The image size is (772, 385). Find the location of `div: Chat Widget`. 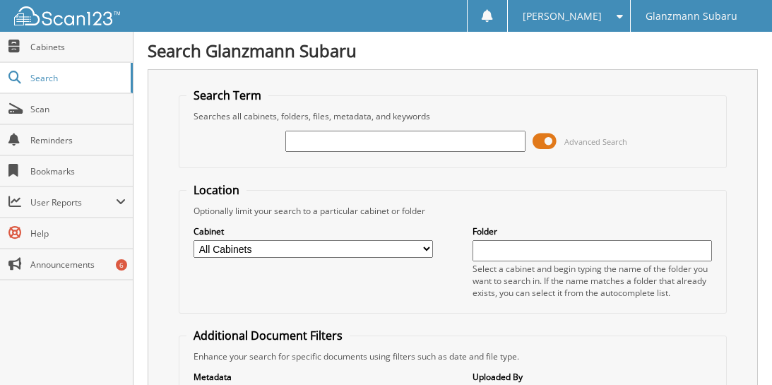

div: Chat Widget is located at coordinates (737, 351).